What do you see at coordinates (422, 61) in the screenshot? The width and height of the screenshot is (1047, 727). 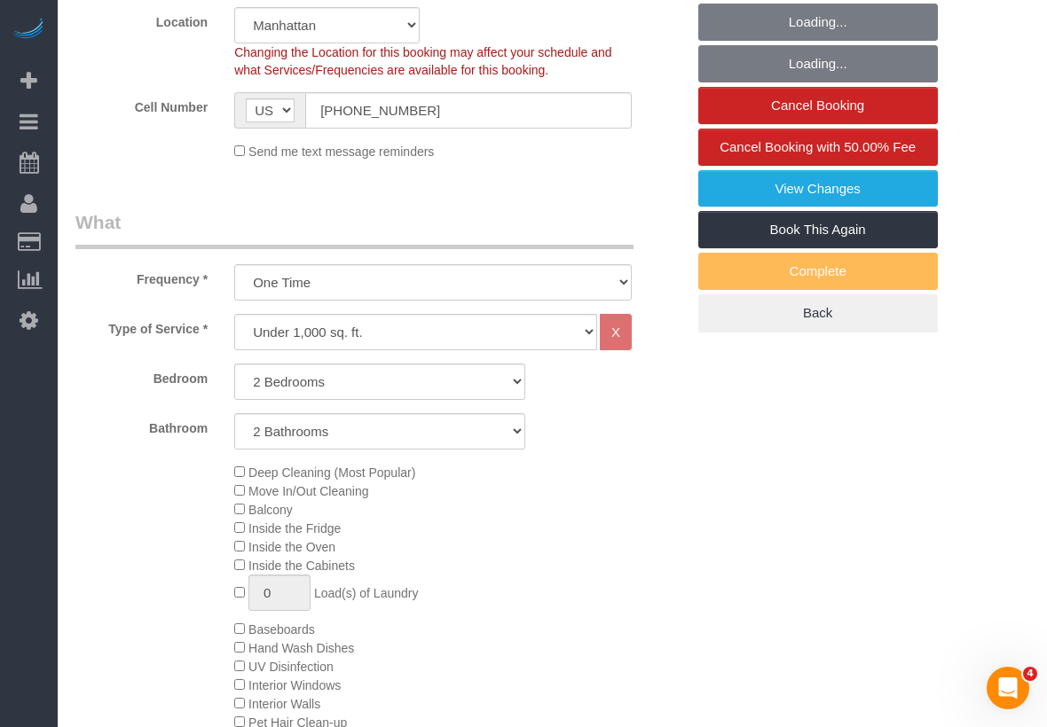 I see `span: Changing the Location for this booking may affect your schedule and what Services/Frequencies are...` at bounding box center [422, 61].